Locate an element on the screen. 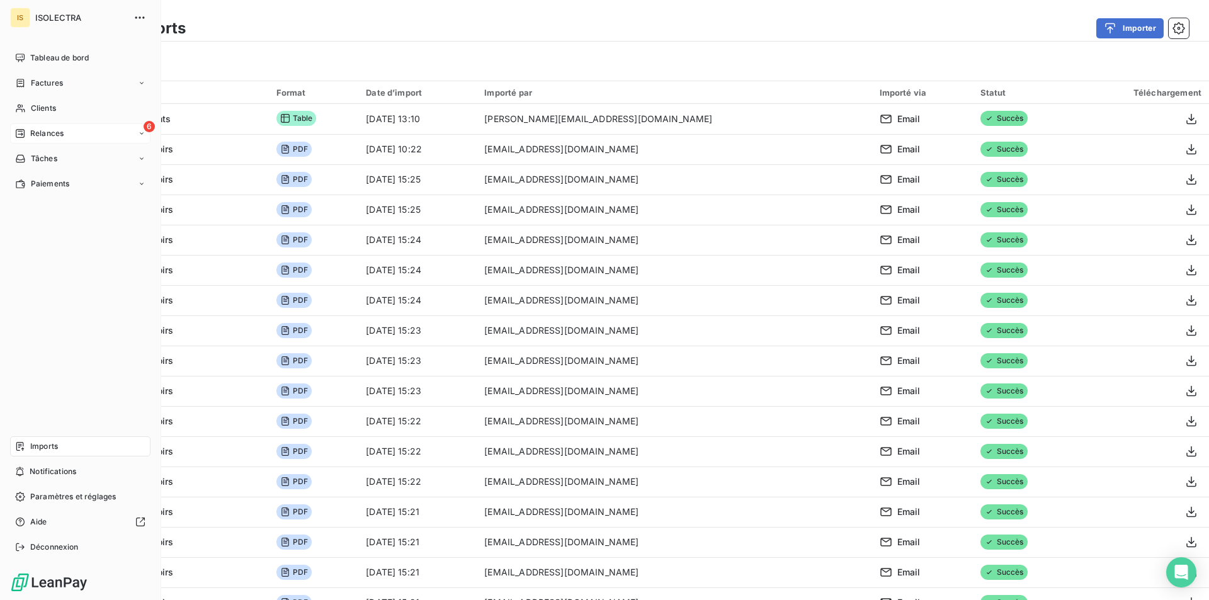 This screenshot has width=1209, height=600. div: Statut is located at coordinates (1023, 93).